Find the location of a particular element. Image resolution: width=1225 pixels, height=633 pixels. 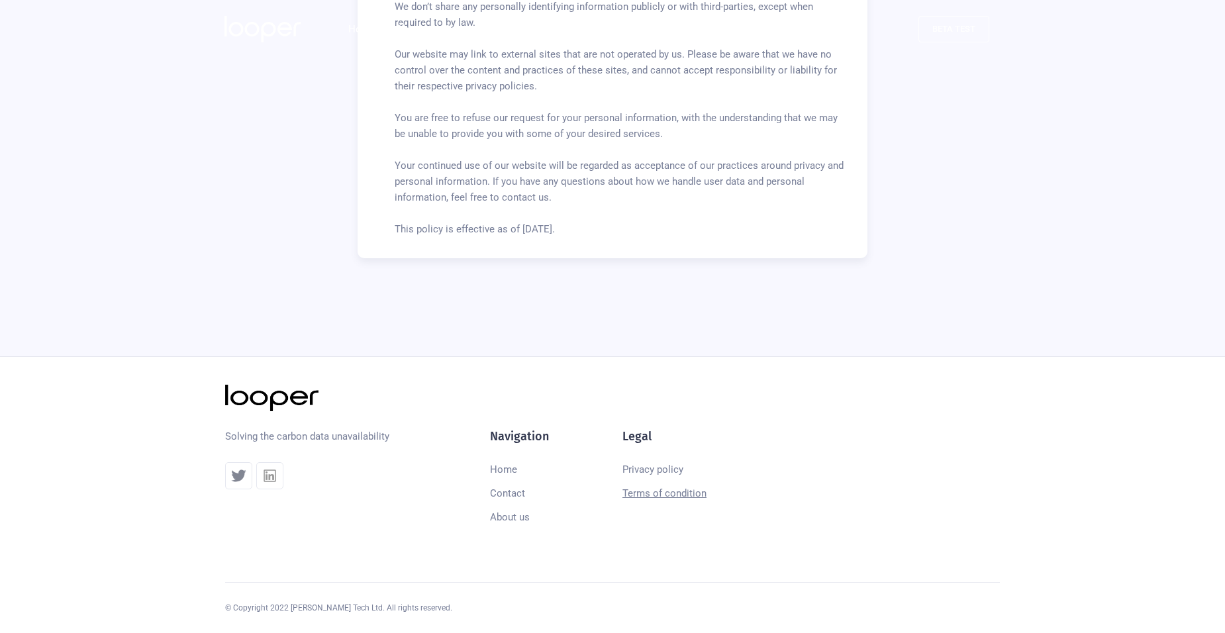

a: Privacy policy is located at coordinates (653, 470).